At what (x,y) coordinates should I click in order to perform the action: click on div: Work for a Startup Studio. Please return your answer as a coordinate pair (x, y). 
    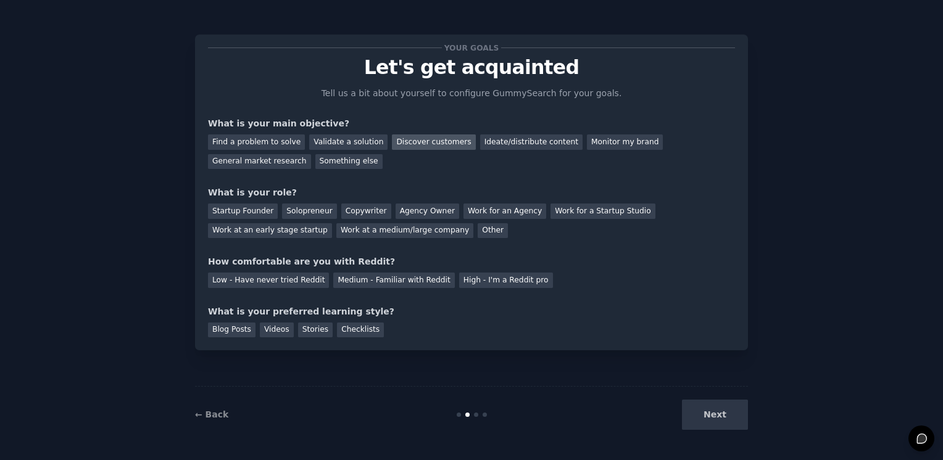
    Looking at the image, I should click on (602, 211).